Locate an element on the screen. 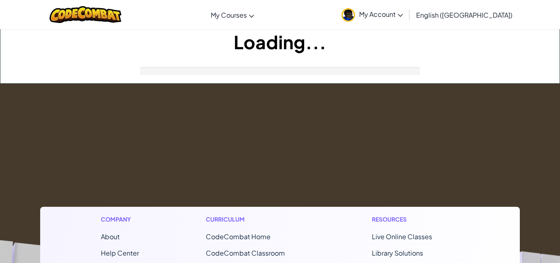 This screenshot has height=263, width=560. a: About is located at coordinates (110, 236).